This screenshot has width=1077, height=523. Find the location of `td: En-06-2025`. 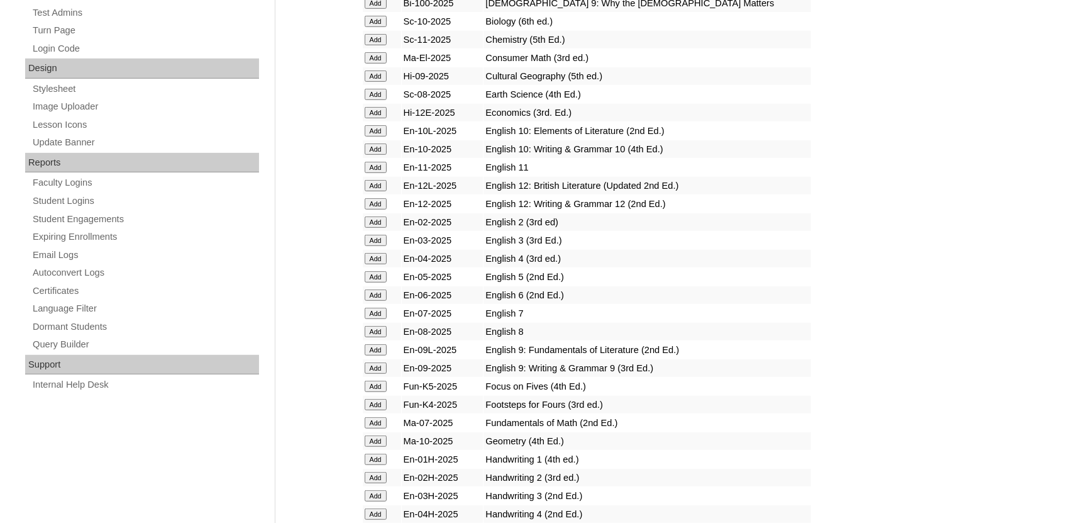

td: En-06-2025 is located at coordinates (443, 295).